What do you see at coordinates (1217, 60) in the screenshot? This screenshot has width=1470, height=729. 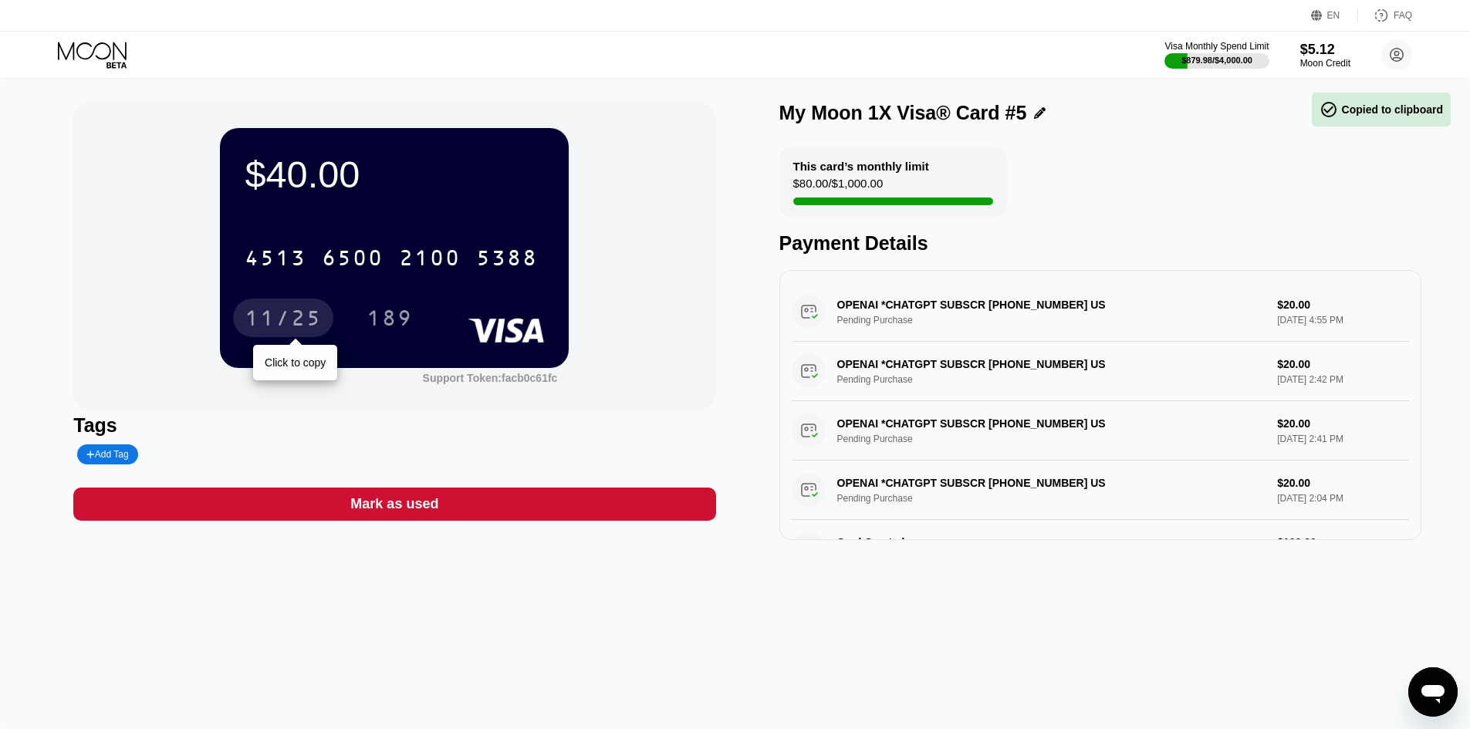 I see `div: $879.98 / $4,000.00` at bounding box center [1217, 60].